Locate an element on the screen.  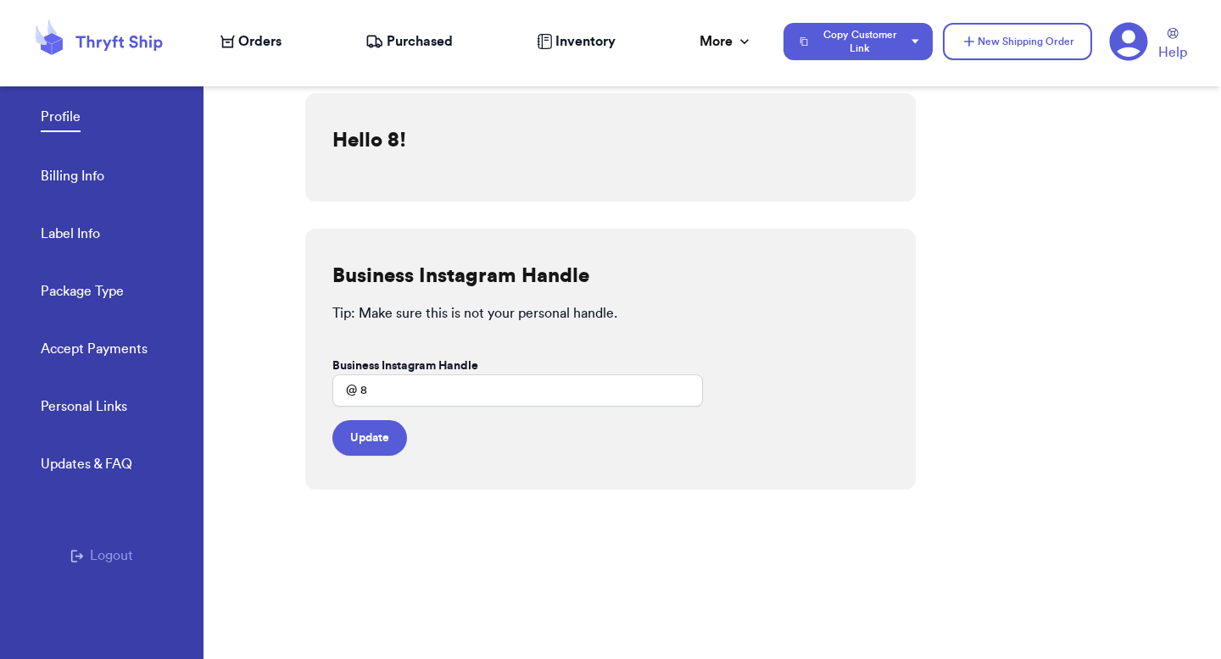
span: Orders is located at coordinates (259, 42).